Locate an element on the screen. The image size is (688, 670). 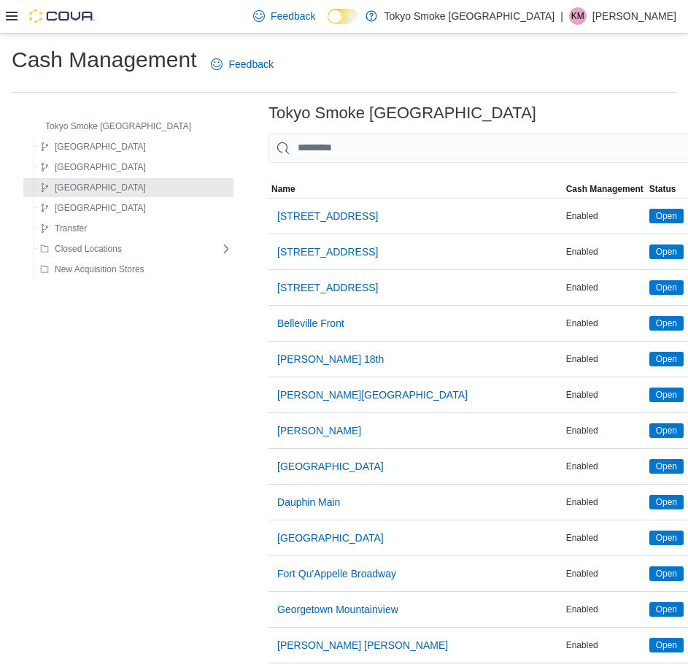
button: Fort Qu'Appelle Broadway is located at coordinates (336, 574).